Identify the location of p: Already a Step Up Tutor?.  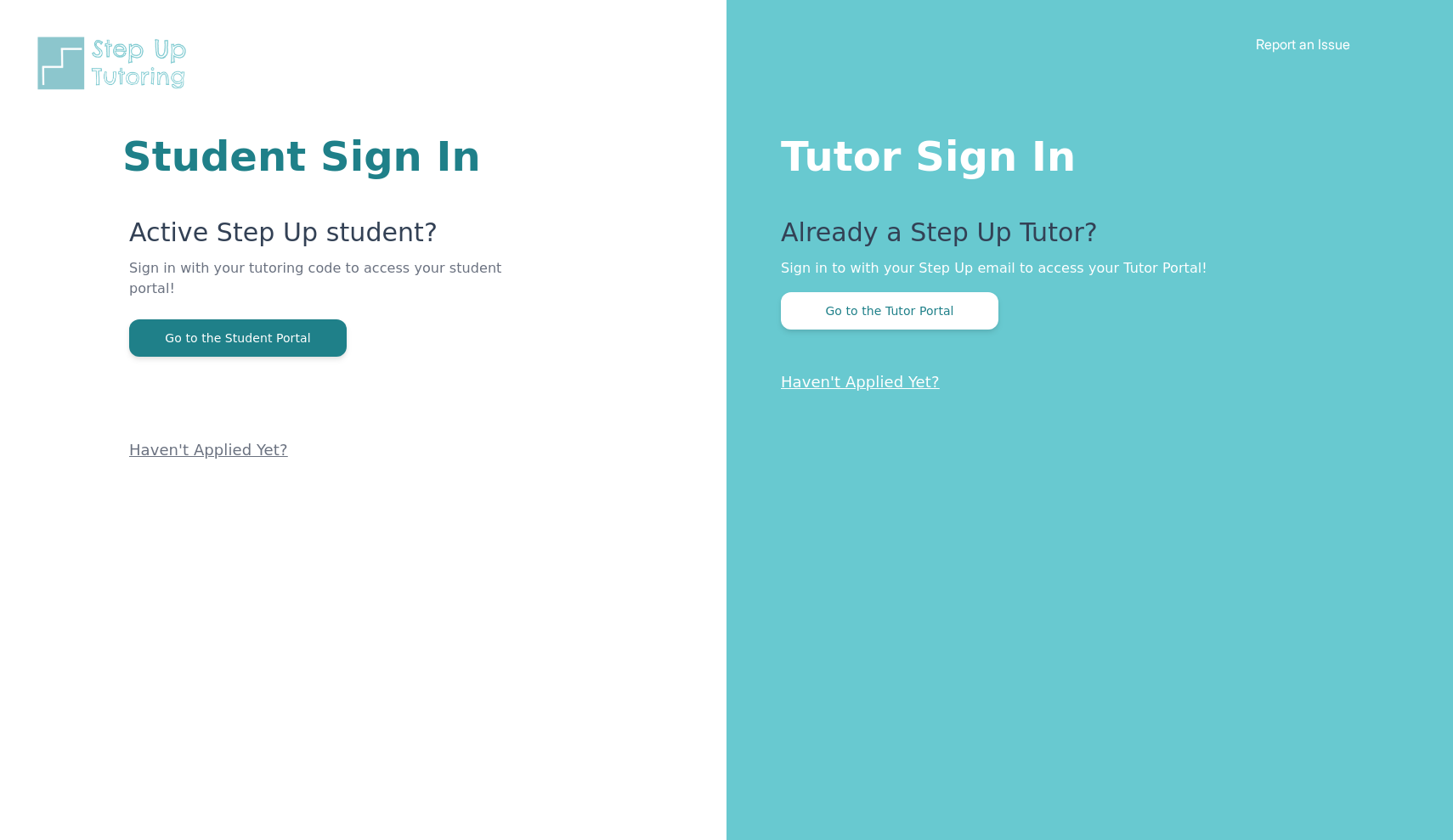
(1082, 238).